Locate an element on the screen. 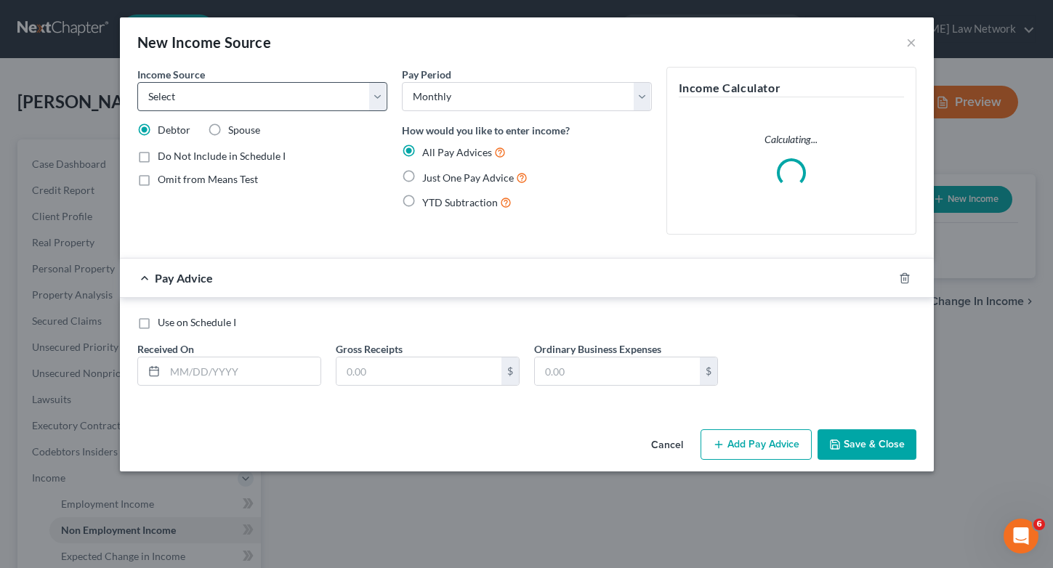 This screenshot has width=1053, height=568. label: Gross Receipts is located at coordinates (369, 349).